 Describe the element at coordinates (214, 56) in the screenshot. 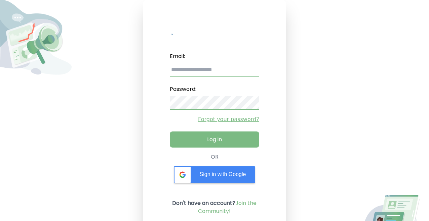

I see `label: Email:` at that location.